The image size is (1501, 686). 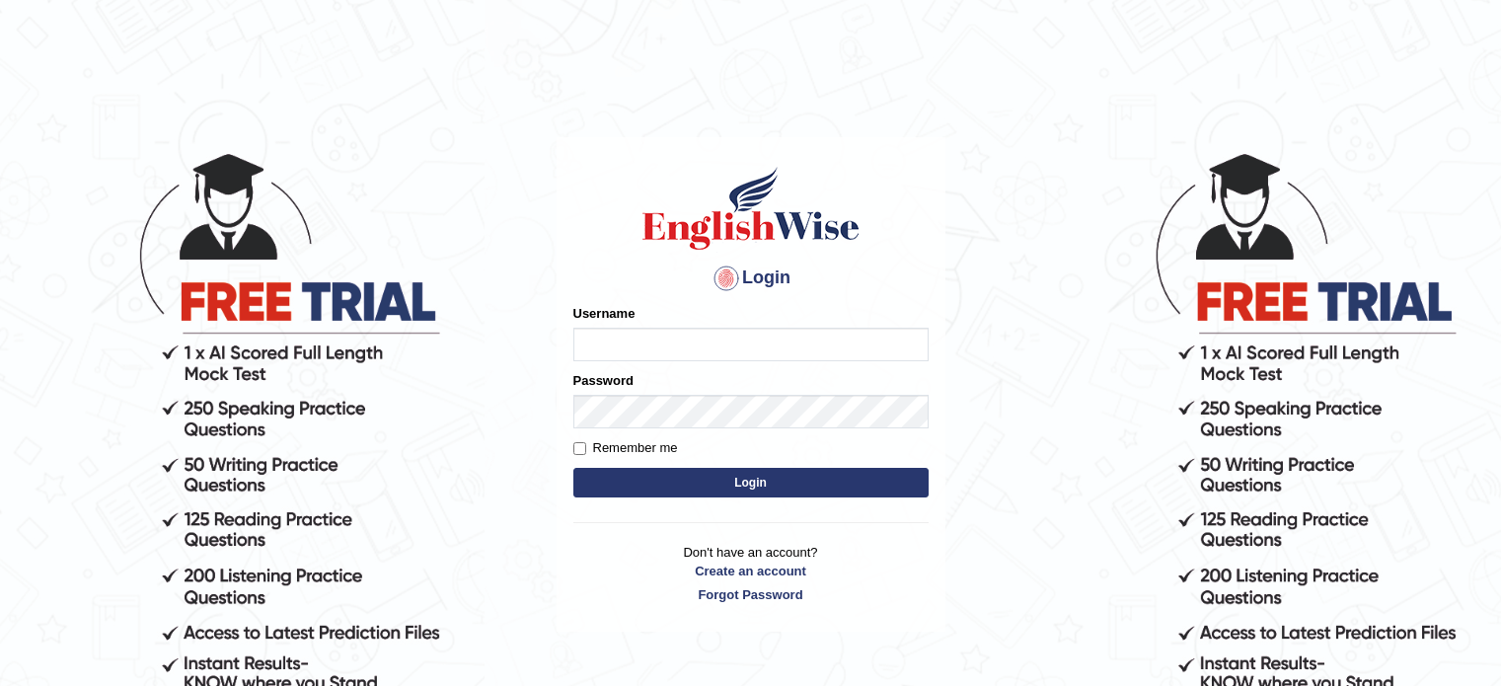 I want to click on img: Logo of English Wise sign in for intelligent practice with AI, so click(x=751, y=208).